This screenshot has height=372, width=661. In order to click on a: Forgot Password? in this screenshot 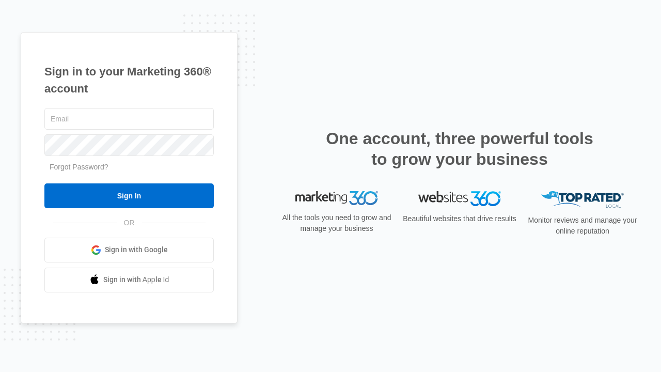, I will do `click(79, 167)`.